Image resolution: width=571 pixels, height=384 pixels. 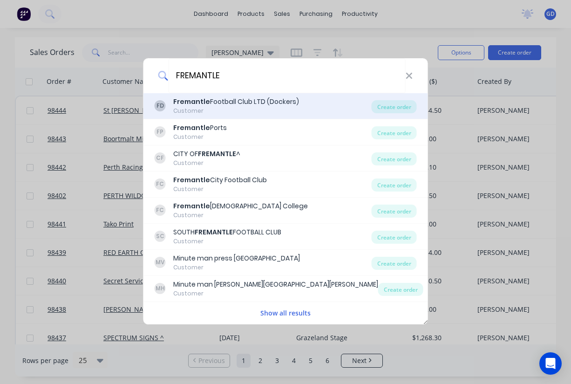 I want to click on div: SOUTH FOOTBALL CLUB, so click(x=227, y=232).